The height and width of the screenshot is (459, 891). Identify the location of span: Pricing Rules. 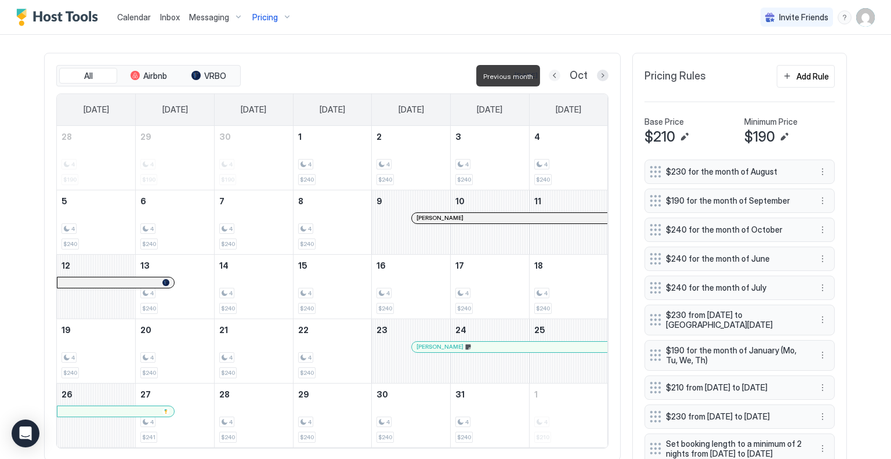
(675, 76).